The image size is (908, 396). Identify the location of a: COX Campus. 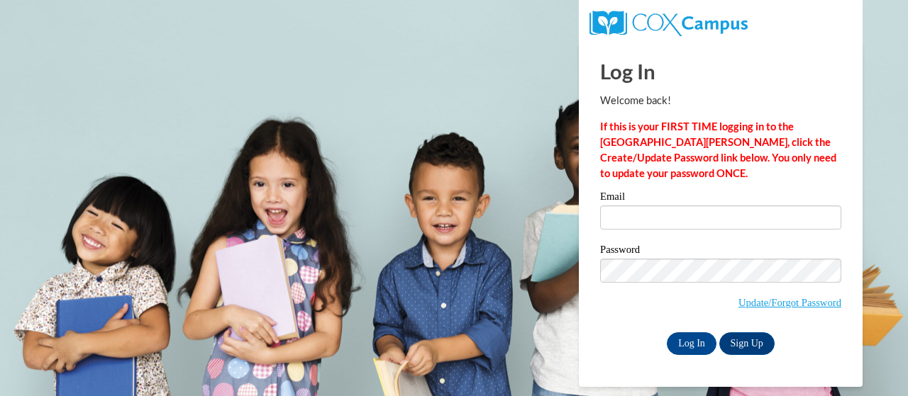
(668, 22).